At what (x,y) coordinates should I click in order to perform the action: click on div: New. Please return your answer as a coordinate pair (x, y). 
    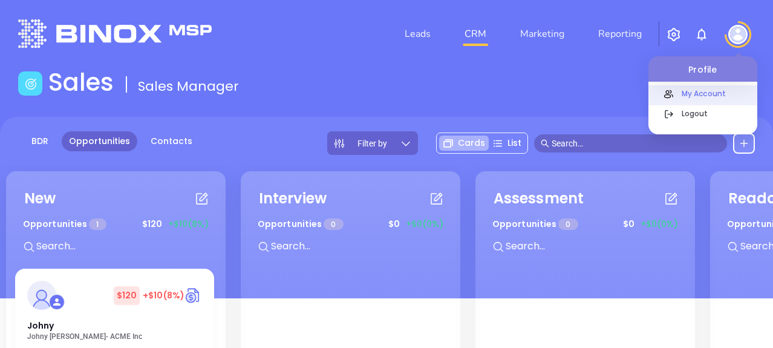
    Looking at the image, I should click on (40, 198).